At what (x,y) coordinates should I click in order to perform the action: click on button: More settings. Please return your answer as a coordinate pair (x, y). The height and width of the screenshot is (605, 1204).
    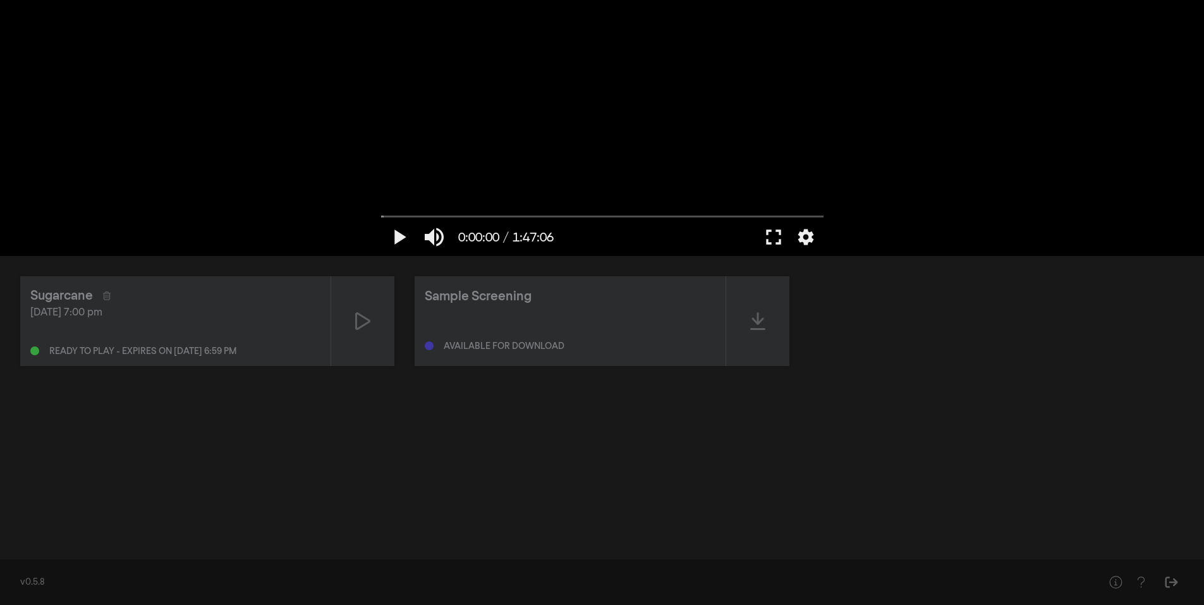
    Looking at the image, I should click on (806, 237).